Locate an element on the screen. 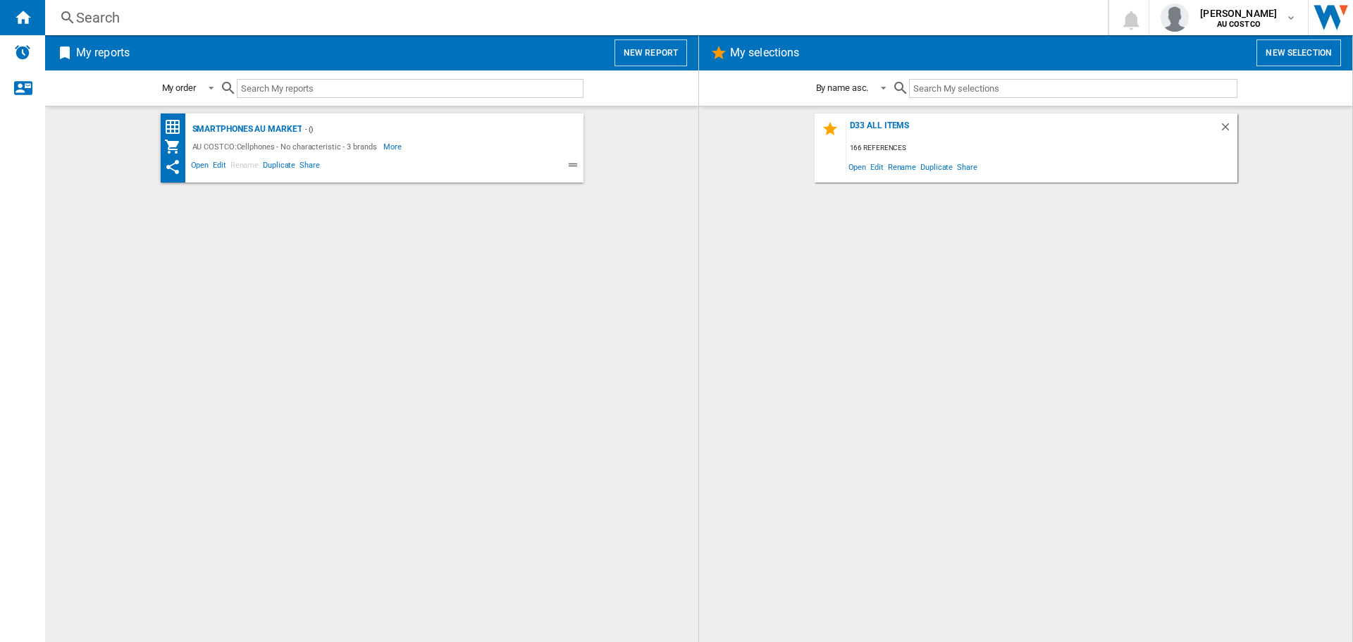 This screenshot has width=1353, height=642. div: By name asc. is located at coordinates (842, 87).